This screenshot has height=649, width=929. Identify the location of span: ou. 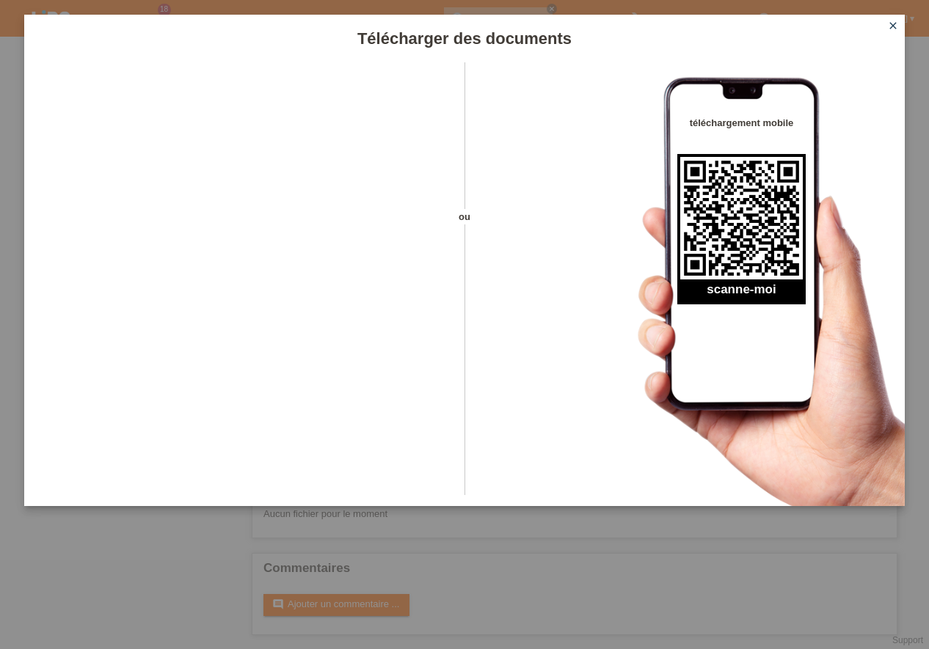
(464, 216).